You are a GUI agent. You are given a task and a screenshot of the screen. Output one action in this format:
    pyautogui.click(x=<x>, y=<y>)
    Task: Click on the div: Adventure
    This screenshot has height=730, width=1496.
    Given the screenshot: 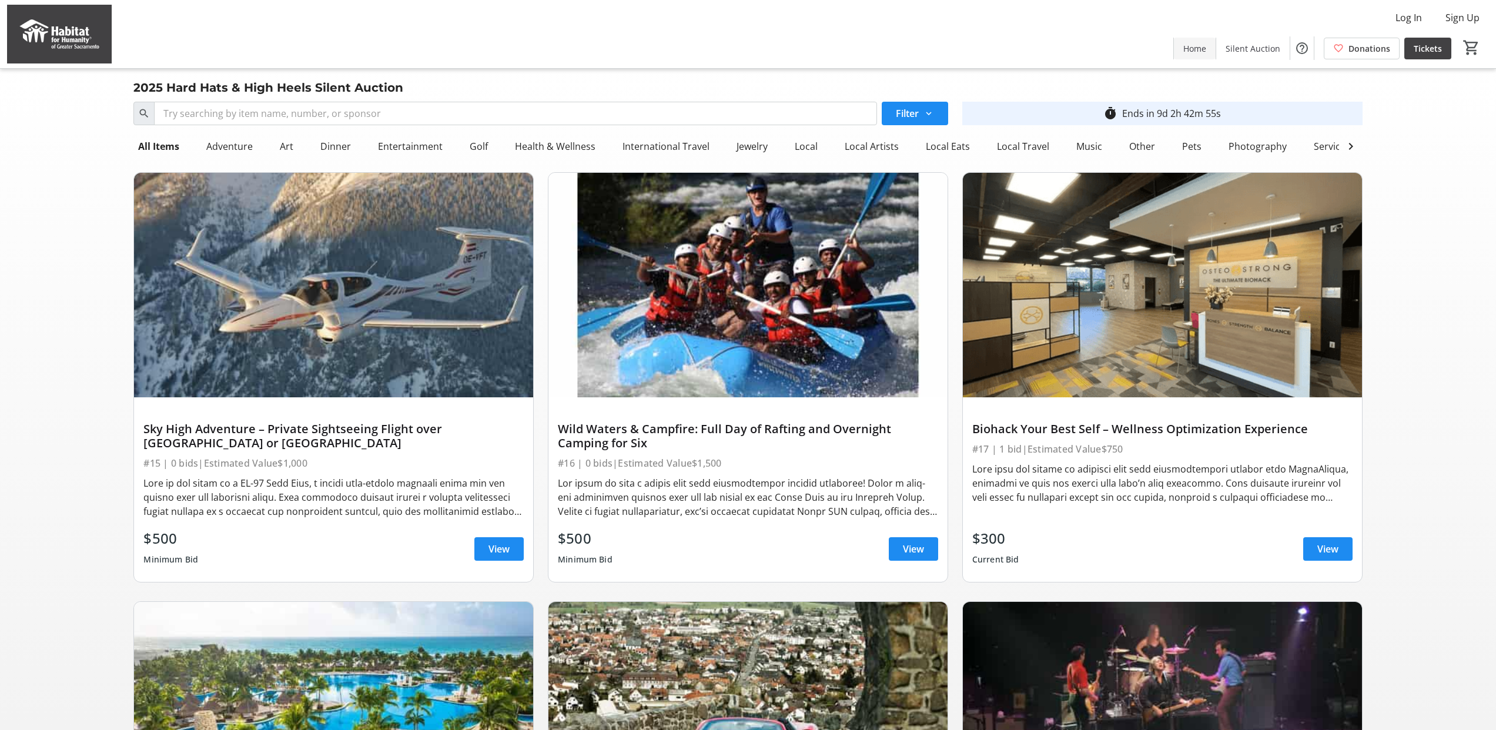 What is the action you would take?
    pyautogui.click(x=229, y=146)
    